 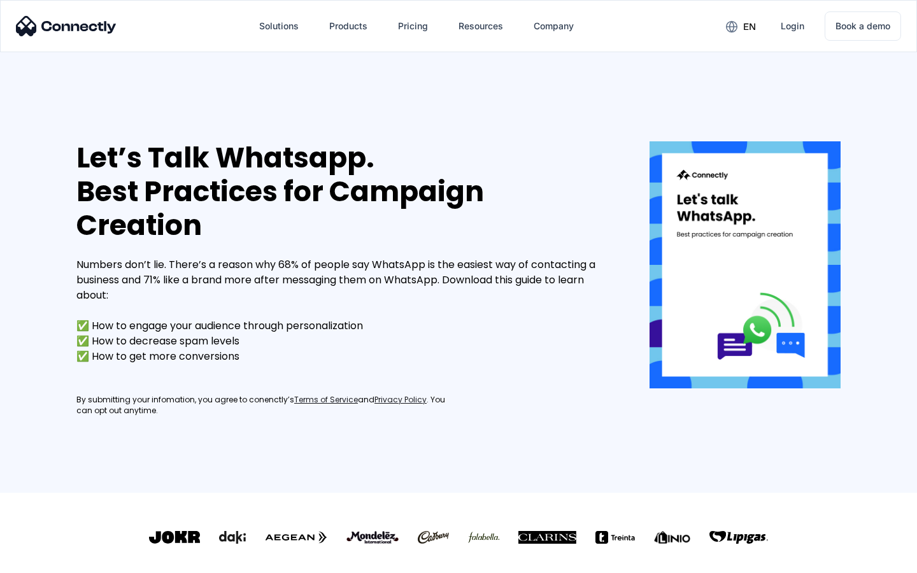 I want to click on div: Numbers don’t lie. There’s a reason why 68% of people say WhatsApp is the easiest way of contacti..., so click(x=344, y=311).